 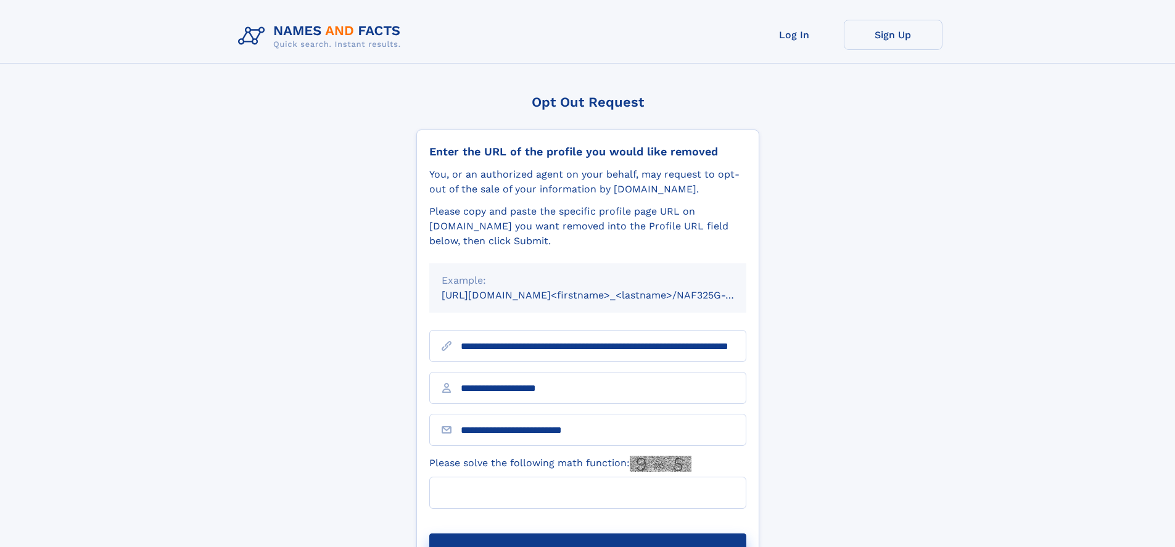 I want to click on a: Sign Up, so click(x=893, y=35).